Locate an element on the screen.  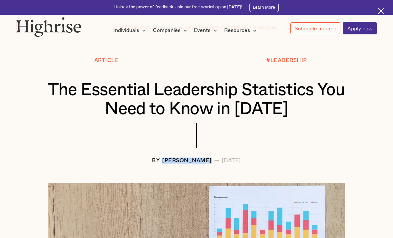
a: Schedule a demo is located at coordinates (316, 28).